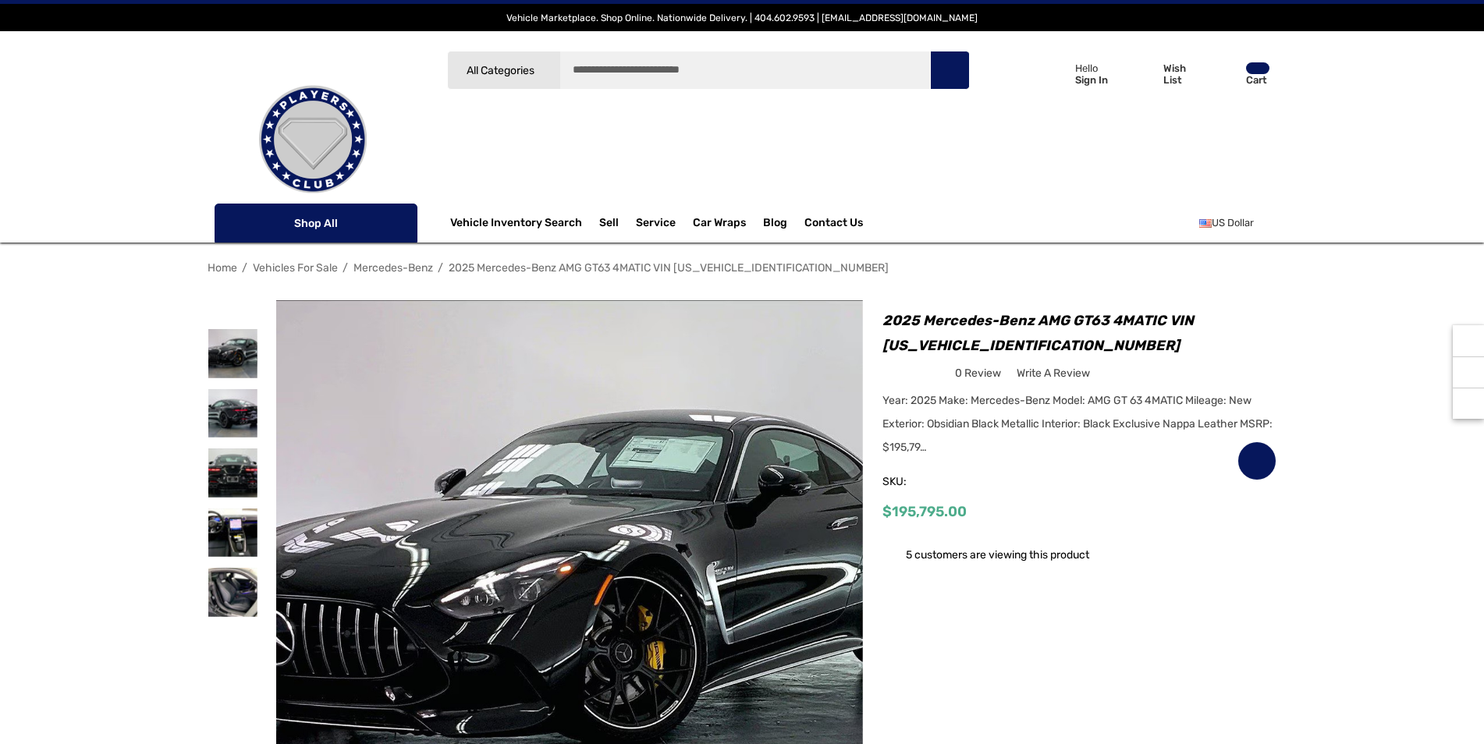 This screenshot has width=1484, height=744. Describe the element at coordinates (295, 268) in the screenshot. I see `span: Vehicles For Sale` at that location.